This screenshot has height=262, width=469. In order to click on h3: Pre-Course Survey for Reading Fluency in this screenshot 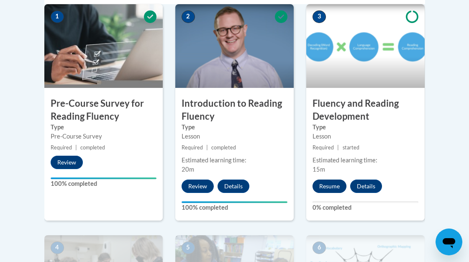, I will do `click(103, 110)`.